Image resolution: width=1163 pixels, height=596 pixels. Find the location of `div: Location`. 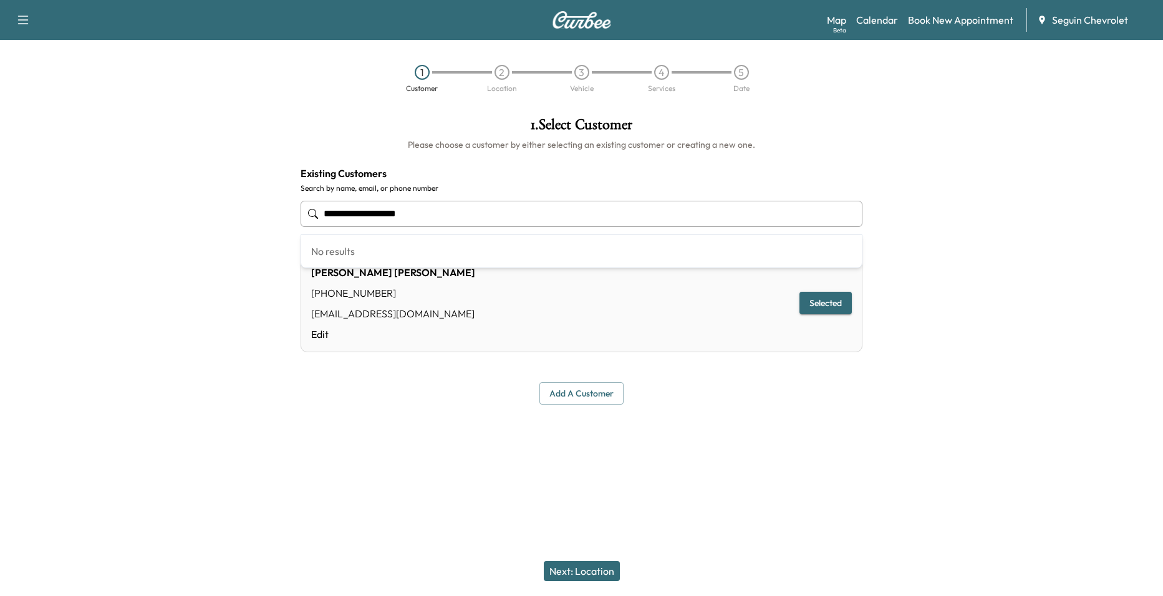

div: Location is located at coordinates (502, 89).